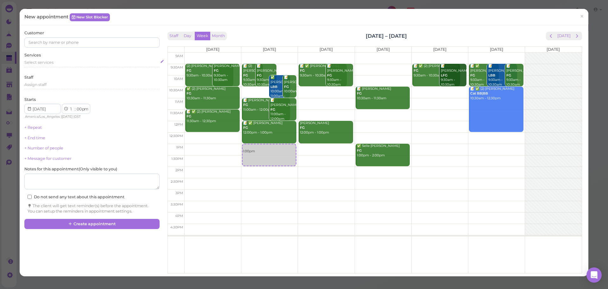 The width and height of the screenshot is (608, 289). Describe the element at coordinates (30, 99) in the screenshot. I see `label: Starts` at that location.